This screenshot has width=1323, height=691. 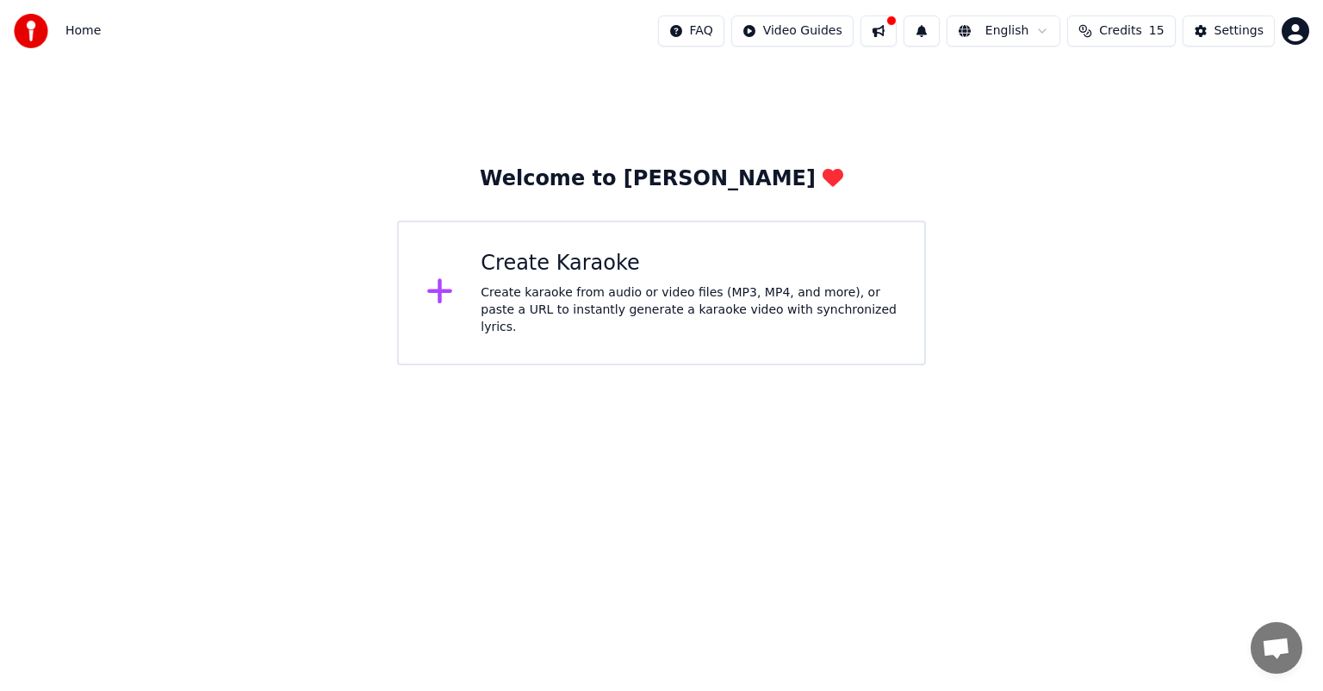 I want to click on nav: breadcrumb, so click(x=83, y=31).